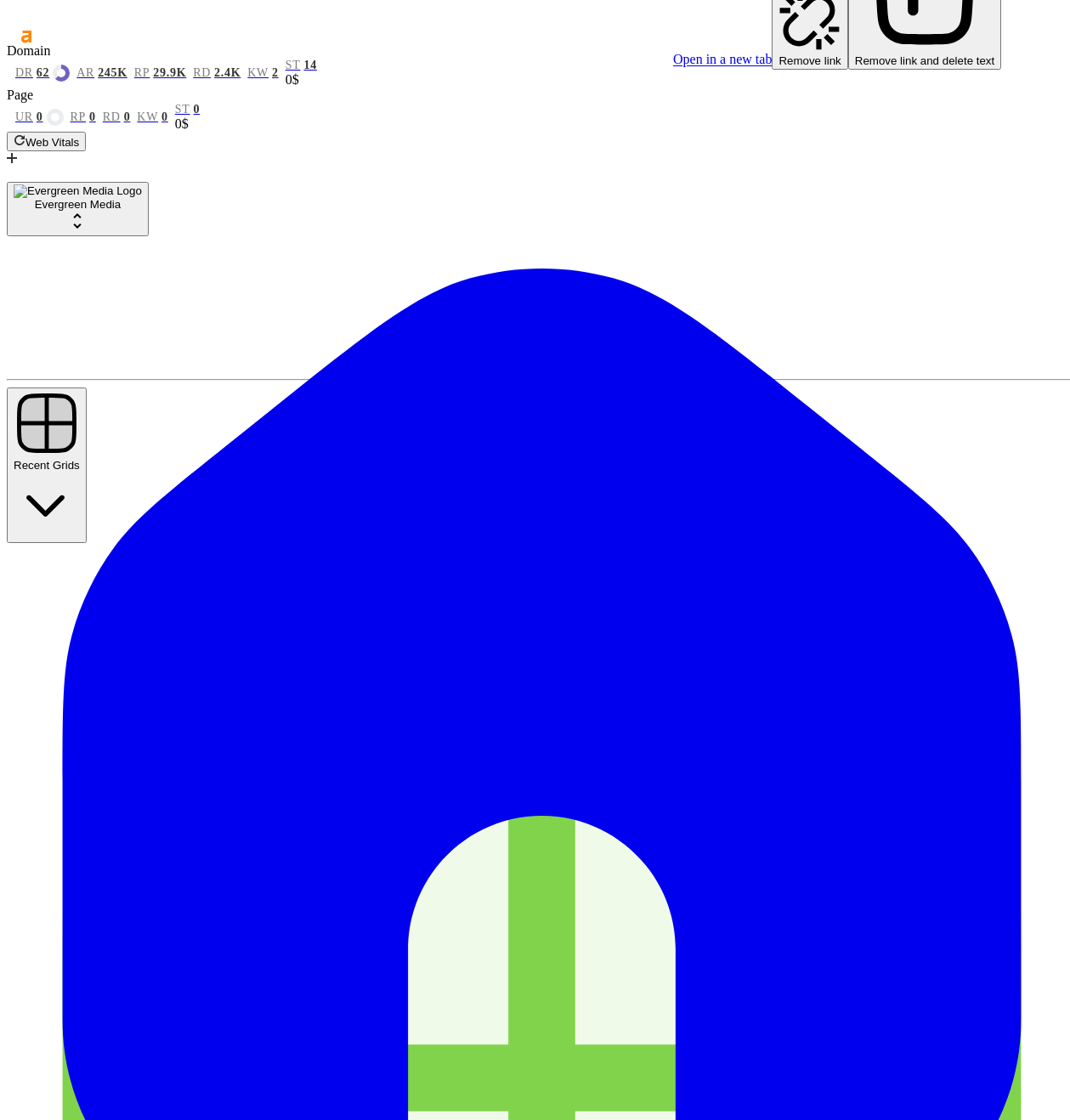 Image resolution: width=1070 pixels, height=1120 pixels. What do you see at coordinates (42, 73) in the screenshot?
I see `span: 62` at bounding box center [42, 73].